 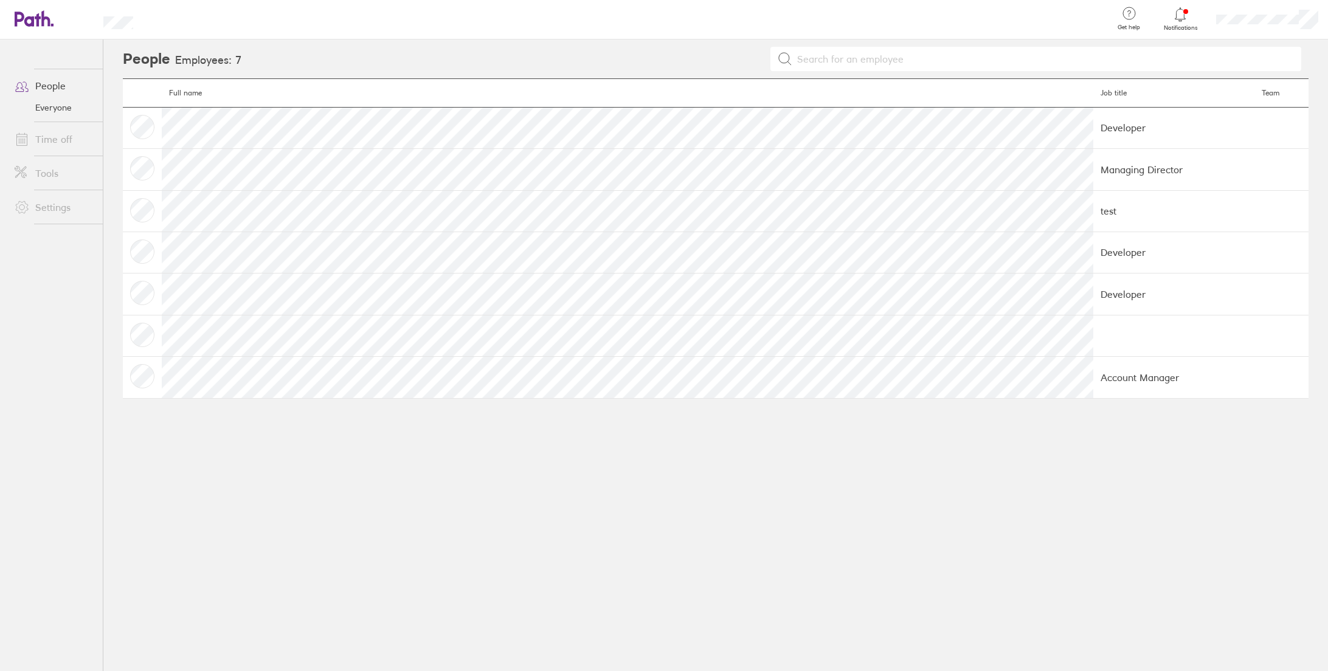 What do you see at coordinates (208, 60) in the screenshot?
I see `h3: Employees: 7` at bounding box center [208, 60].